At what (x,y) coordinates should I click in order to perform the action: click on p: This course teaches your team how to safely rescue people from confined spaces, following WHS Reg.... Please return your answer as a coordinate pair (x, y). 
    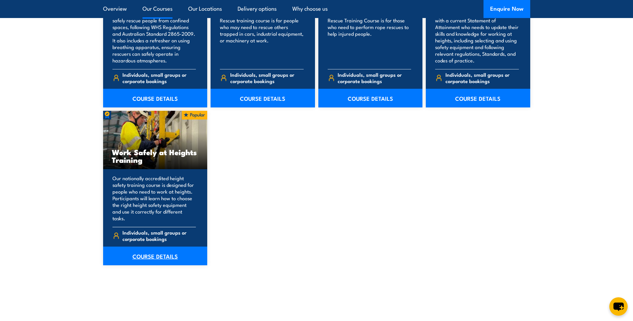
    Looking at the image, I should click on (154, 37).